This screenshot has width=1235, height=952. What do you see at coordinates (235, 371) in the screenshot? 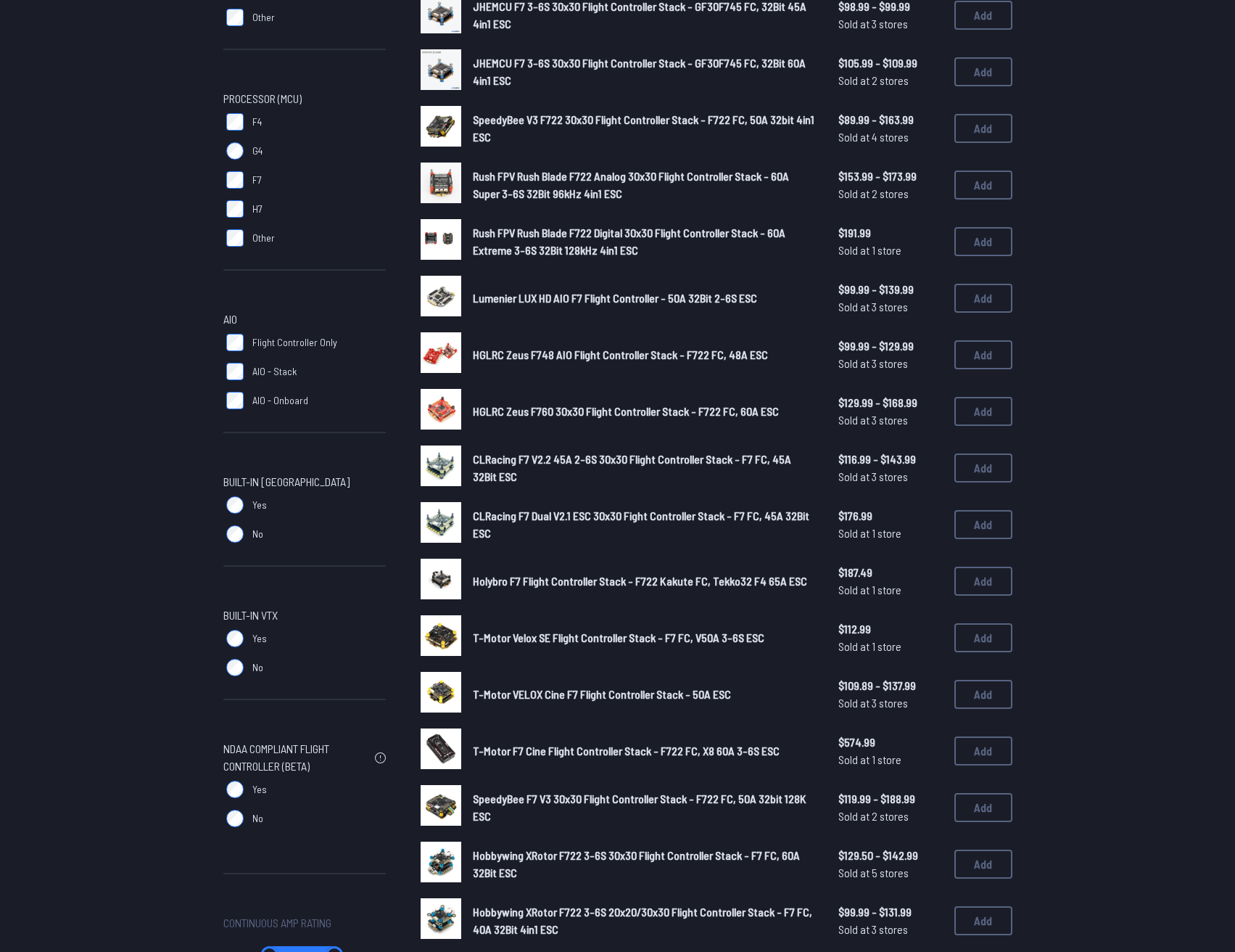
I see `input: AIO - Stack` at bounding box center [235, 371].